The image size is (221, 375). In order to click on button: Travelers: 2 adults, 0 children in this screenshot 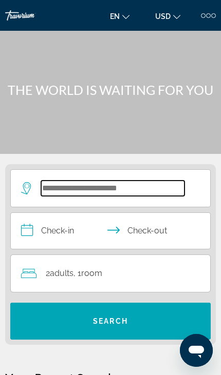, I will do `click(110, 273)`.